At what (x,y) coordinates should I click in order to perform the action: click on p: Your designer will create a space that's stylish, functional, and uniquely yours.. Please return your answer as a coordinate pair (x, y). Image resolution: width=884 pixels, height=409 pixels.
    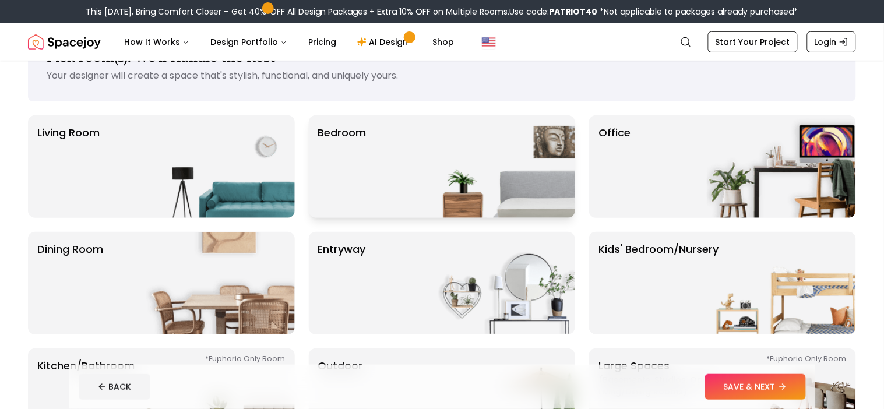
    Looking at the image, I should click on (442, 76).